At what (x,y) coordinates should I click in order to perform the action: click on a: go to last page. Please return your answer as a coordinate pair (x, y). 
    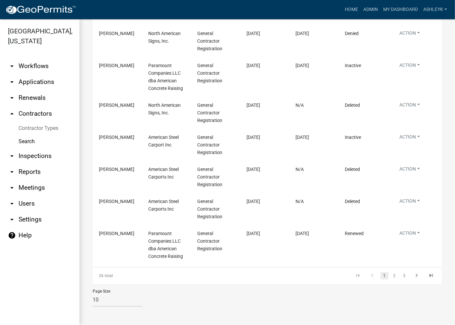
    Looking at the image, I should click on (431, 276).